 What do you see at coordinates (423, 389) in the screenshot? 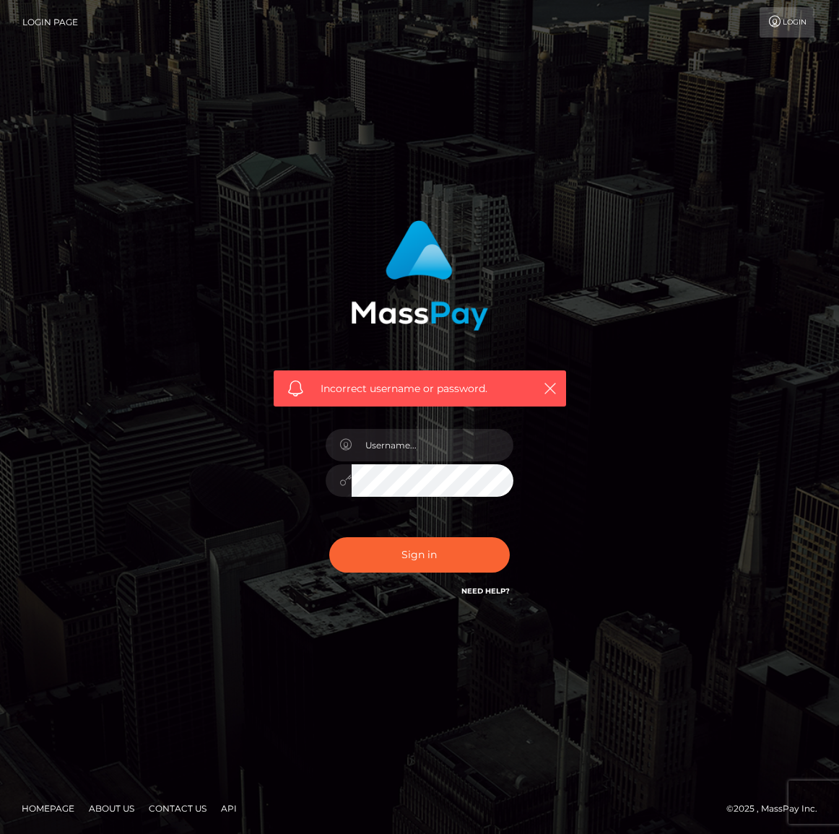
I see `span: Incorrect username or password.` at bounding box center [423, 389].